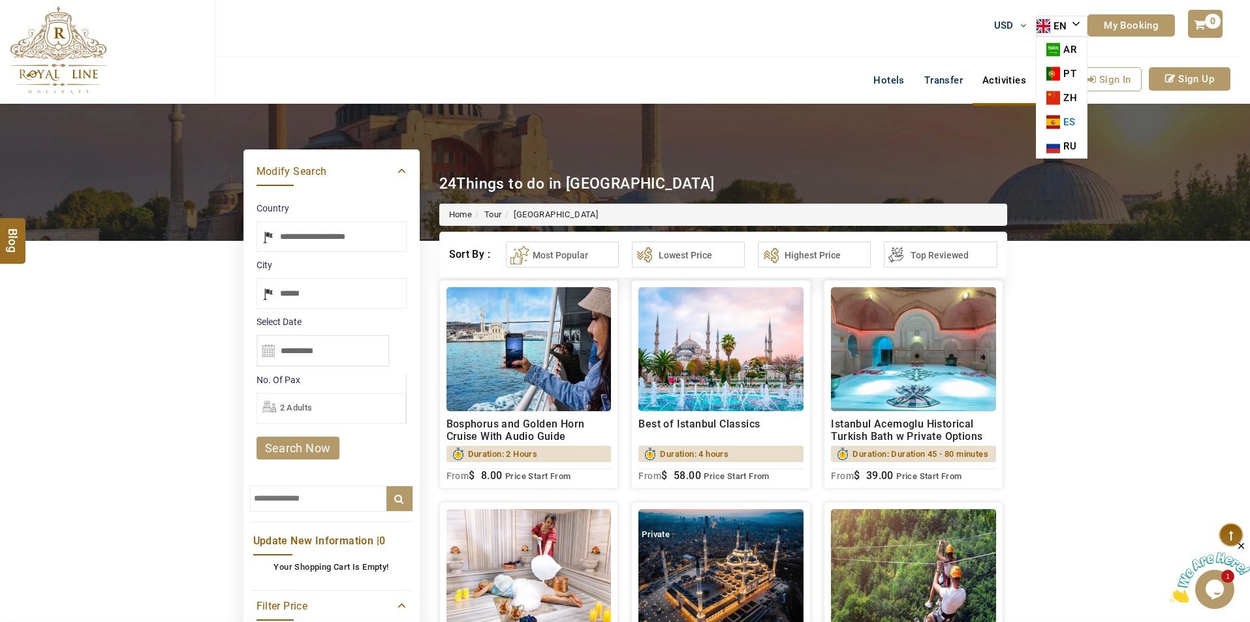 This screenshot has height=622, width=1250. I want to click on a: RU, so click(1061, 146).